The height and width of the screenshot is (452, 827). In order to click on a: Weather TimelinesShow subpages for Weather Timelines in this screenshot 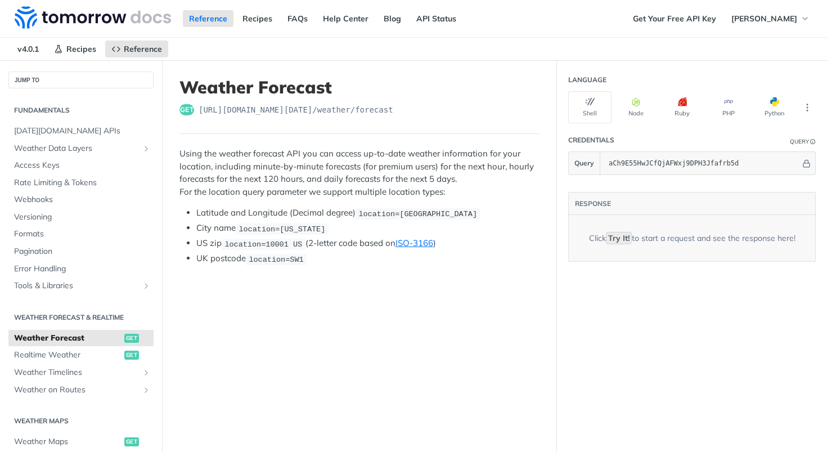, I will do `click(81, 373)`.